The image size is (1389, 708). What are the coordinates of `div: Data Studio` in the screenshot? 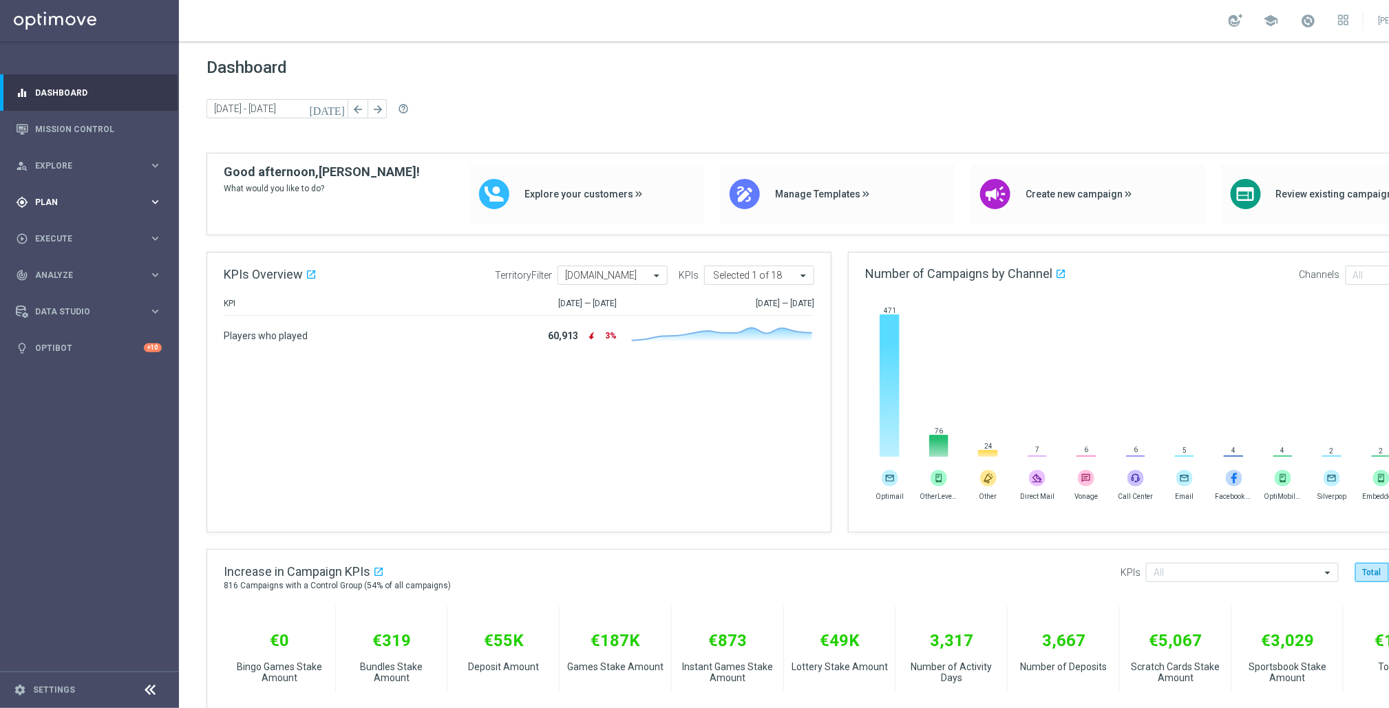 It's located at (82, 312).